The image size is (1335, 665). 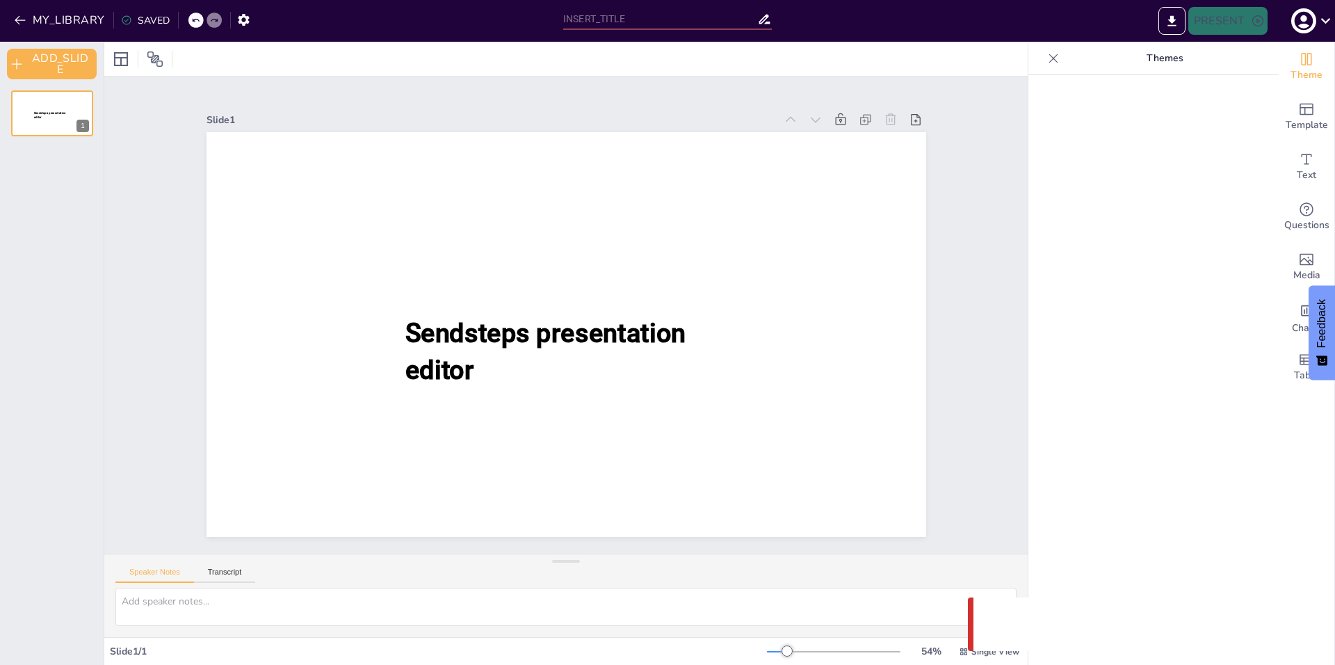 I want to click on button: EXPORT_TO_POWERPOINT, so click(x=1171, y=21).